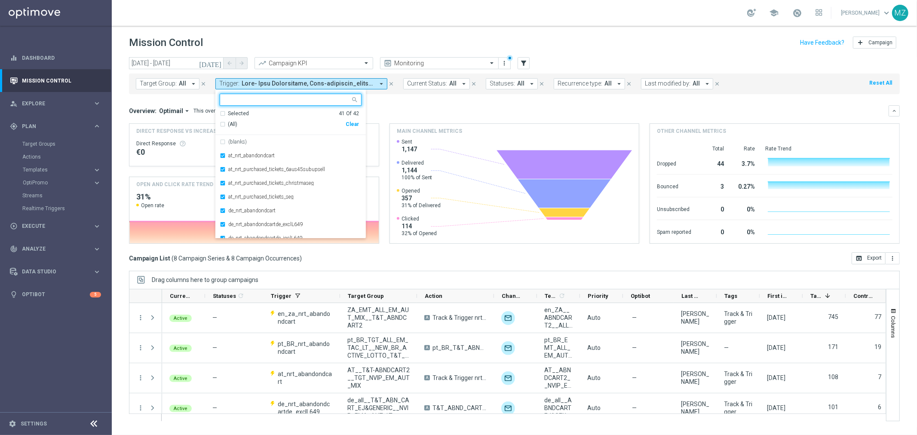 The image size is (917, 435). I want to click on span: All, so click(696, 83).